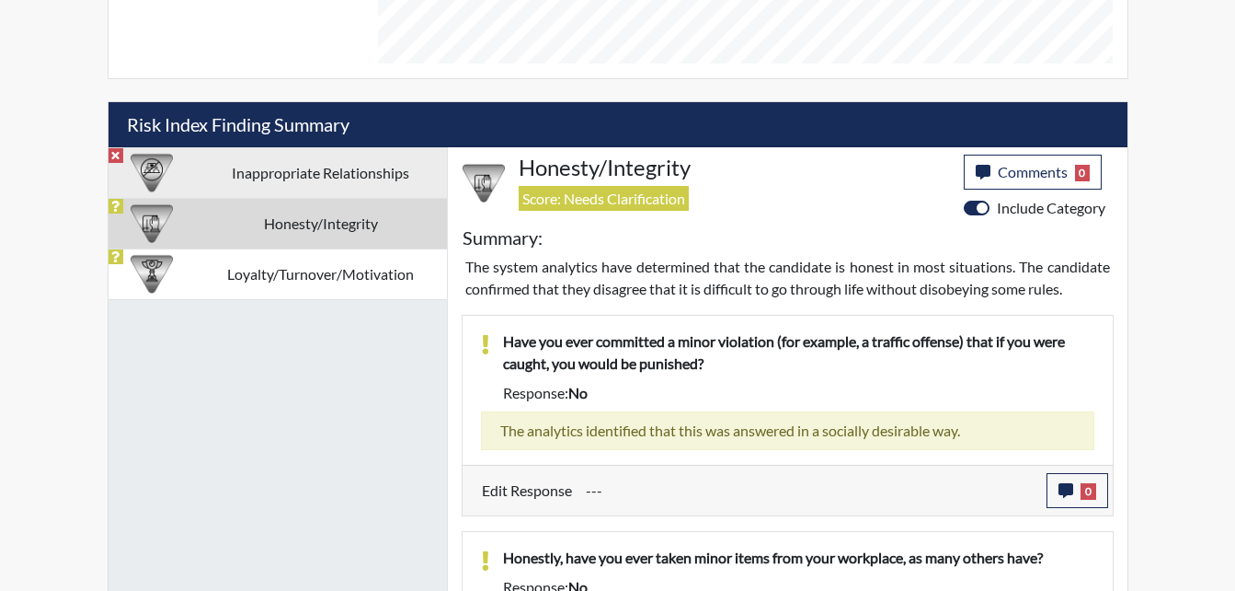 This screenshot has height=591, width=1235. What do you see at coordinates (1033, 172) in the screenshot?
I see `button: Comments0` at bounding box center [1033, 172].